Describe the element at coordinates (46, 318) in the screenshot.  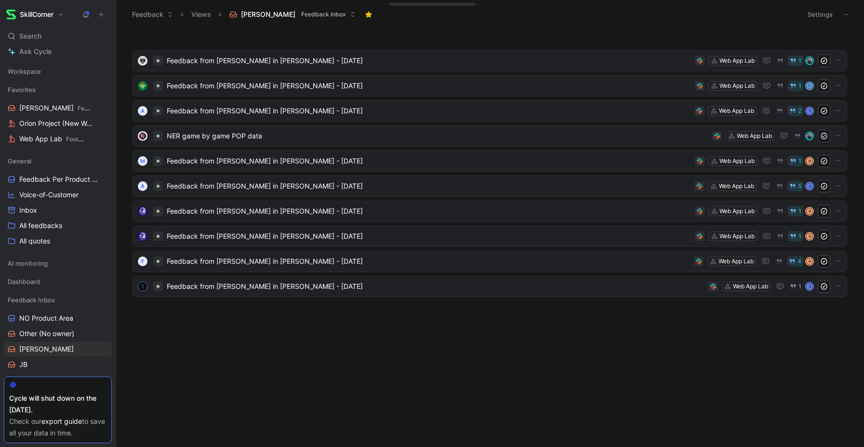
I see `span: NO Product Area` at that location.